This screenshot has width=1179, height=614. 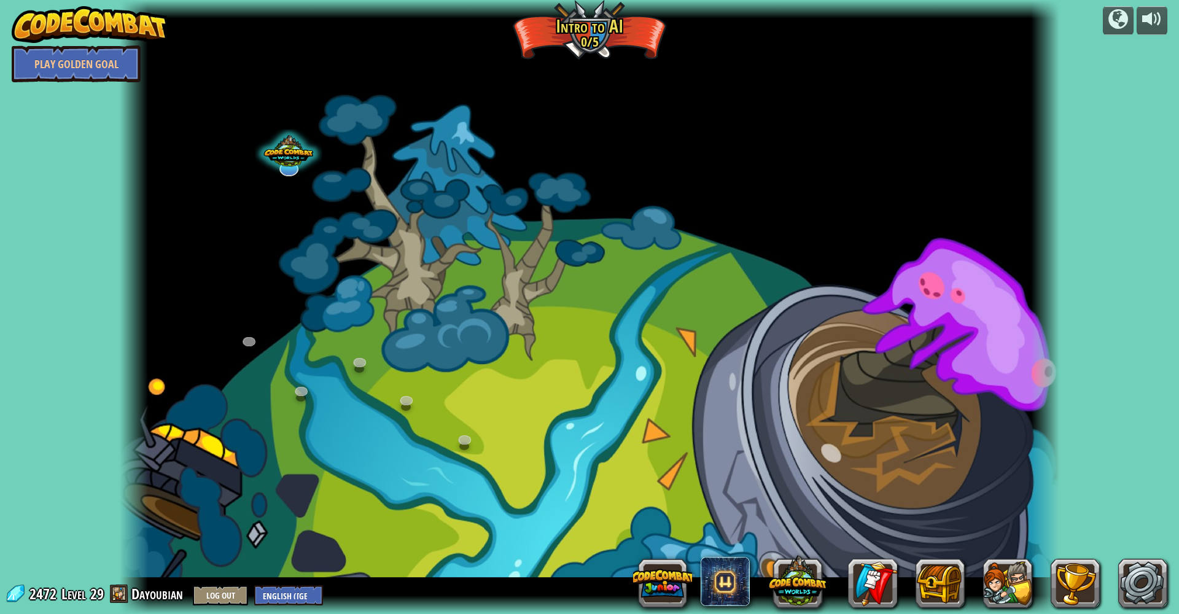 I want to click on a: Dayoubian, so click(x=159, y=594).